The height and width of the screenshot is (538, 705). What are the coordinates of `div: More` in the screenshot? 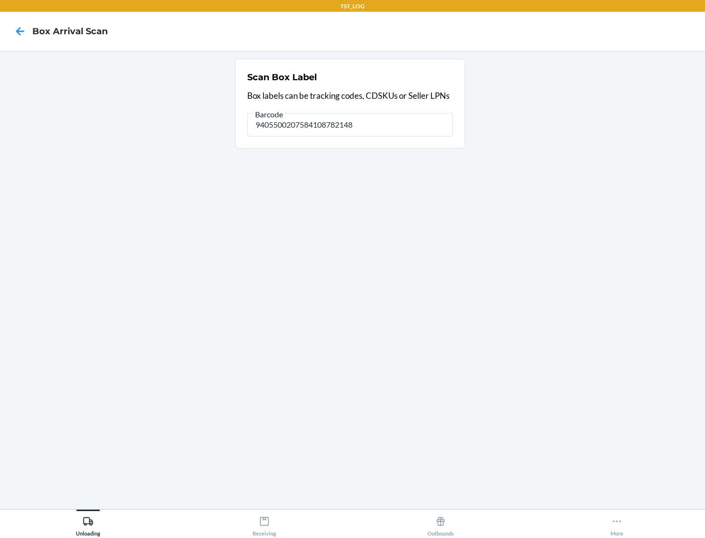 It's located at (617, 525).